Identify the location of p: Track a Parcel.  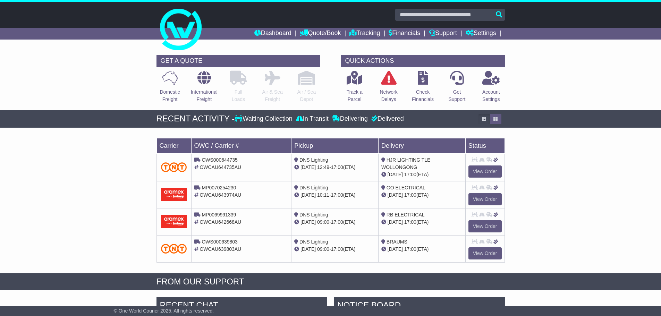
(355, 96).